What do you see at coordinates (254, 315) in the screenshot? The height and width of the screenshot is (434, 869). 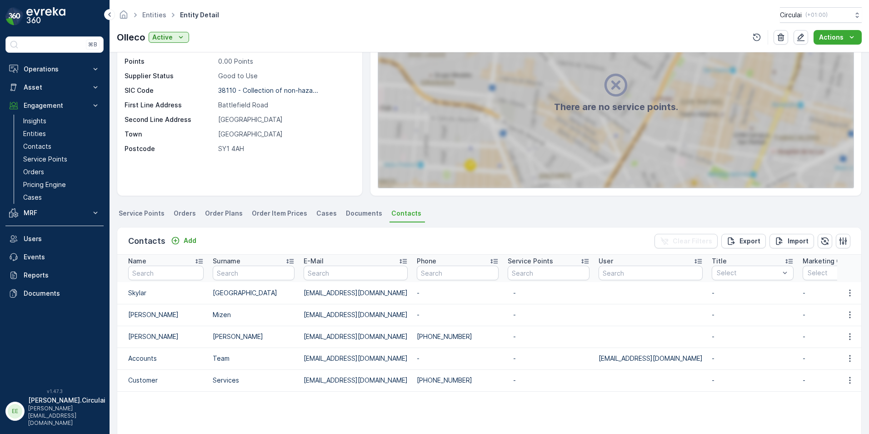 I see `td: Mizen` at bounding box center [254, 315].